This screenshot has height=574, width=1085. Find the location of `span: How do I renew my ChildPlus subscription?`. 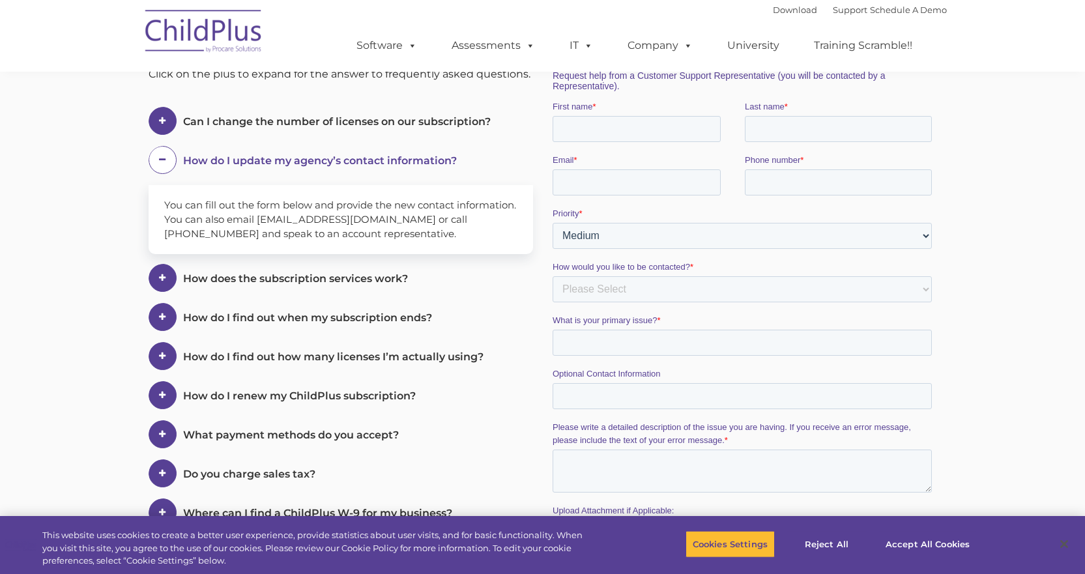

span: How do I renew my ChildPlus subscription? is located at coordinates (299, 395).